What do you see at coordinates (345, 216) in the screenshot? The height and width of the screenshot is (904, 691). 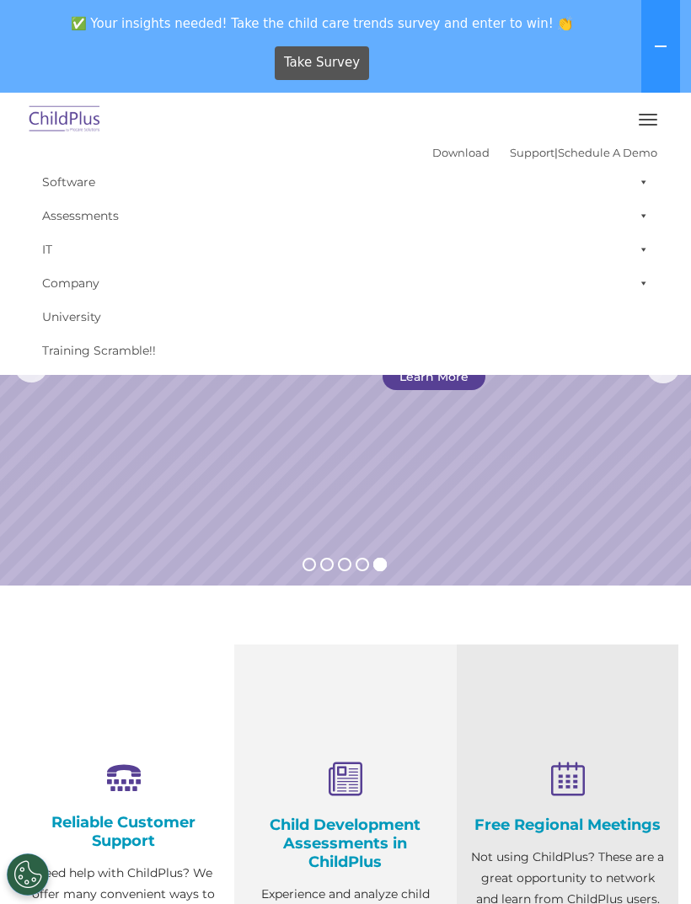 I see `a: Assessments` at bounding box center [345, 216].